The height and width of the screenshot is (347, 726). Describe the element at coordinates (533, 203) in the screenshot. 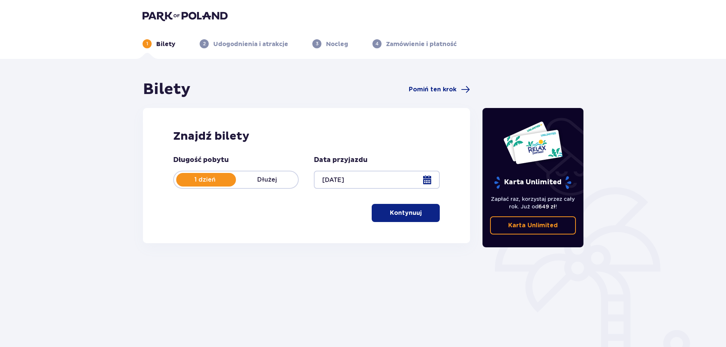

I see `p: Zapłać raz, korzystaj przez cały rok. Już od !` at that location.